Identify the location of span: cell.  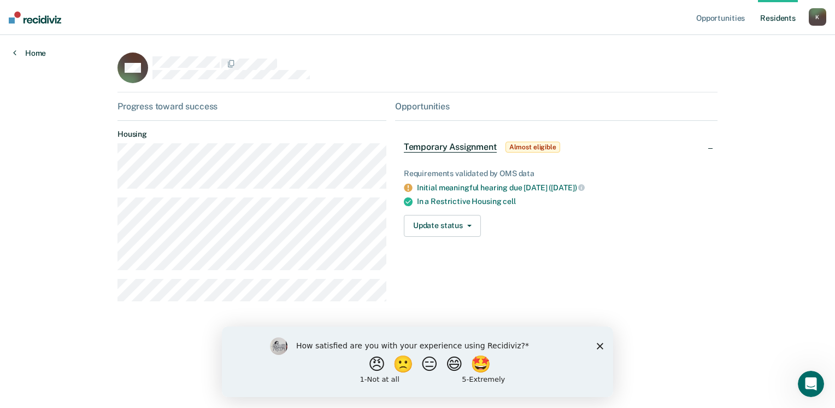
(509, 201).